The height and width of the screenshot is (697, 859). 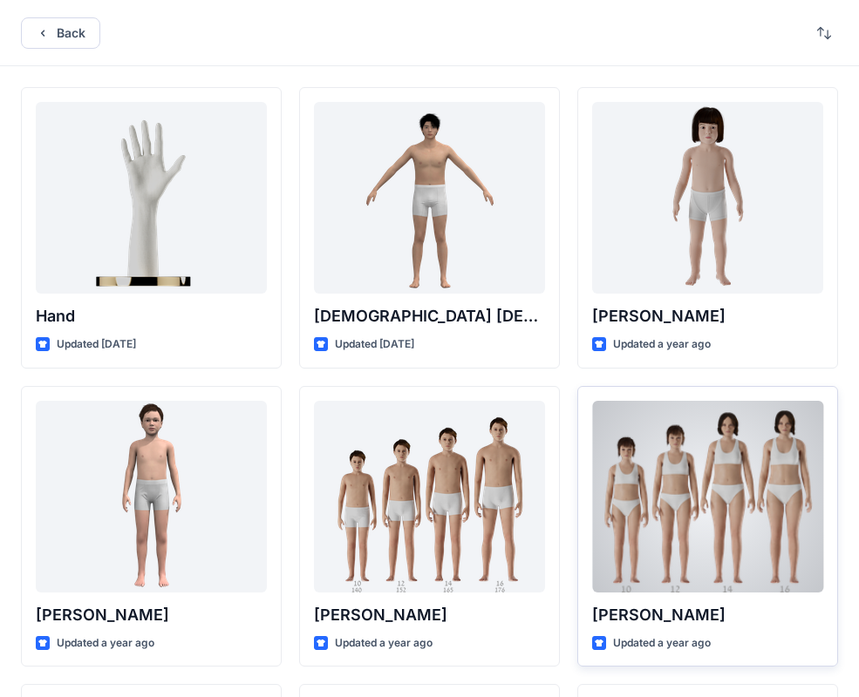 What do you see at coordinates (429, 198) in the screenshot?
I see `a: Male Asian` at bounding box center [429, 198].